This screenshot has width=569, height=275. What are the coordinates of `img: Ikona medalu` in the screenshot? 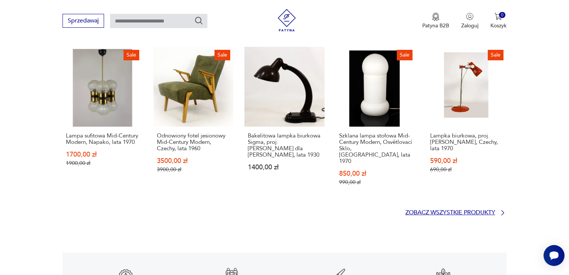 It's located at (436, 17).